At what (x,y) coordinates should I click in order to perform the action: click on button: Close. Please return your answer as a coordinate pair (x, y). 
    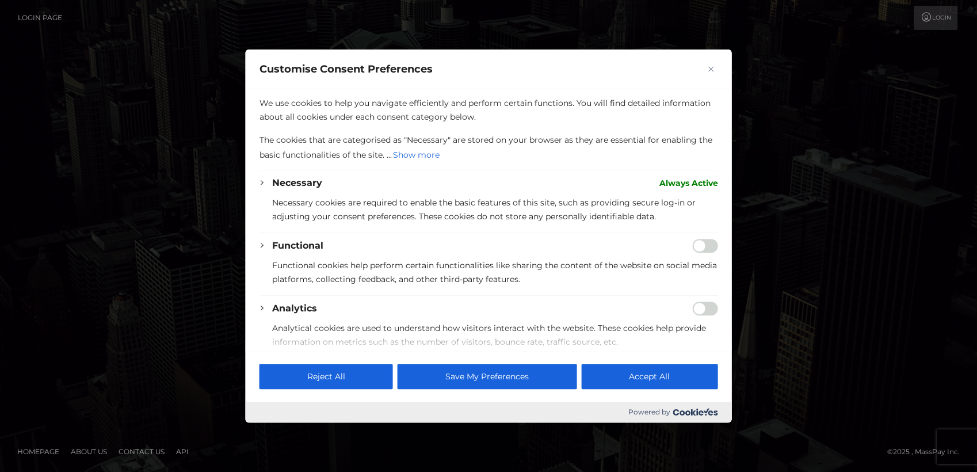
    Looking at the image, I should click on (711, 69).